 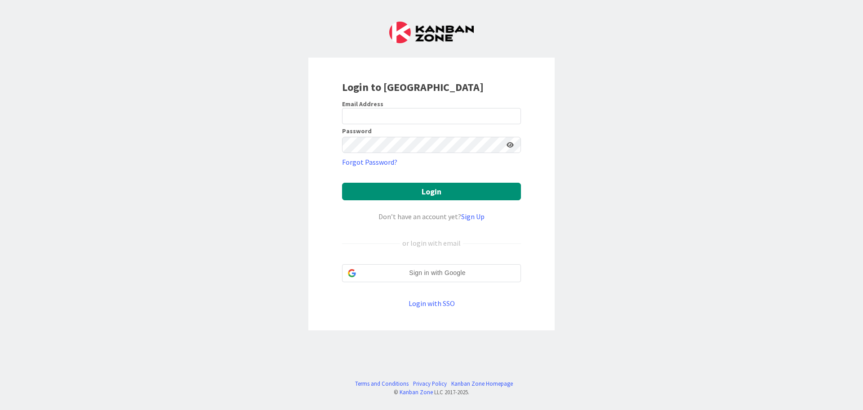 I want to click on a: Forgot Password?, so click(x=370, y=162).